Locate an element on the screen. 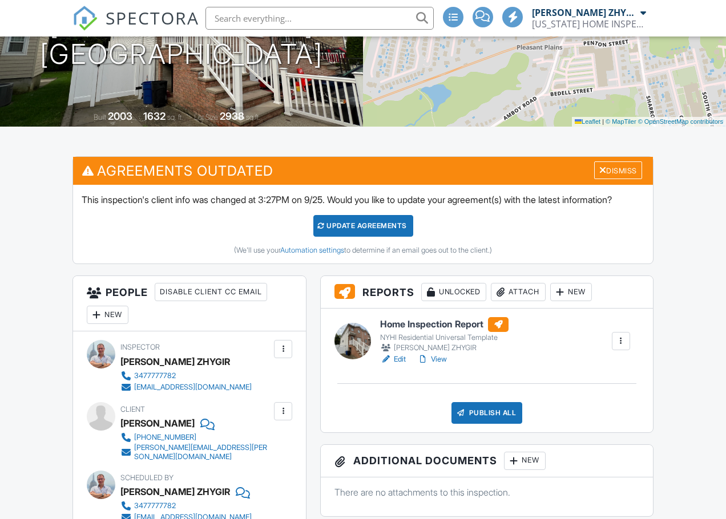  div: Update Agreements is located at coordinates (363, 226).